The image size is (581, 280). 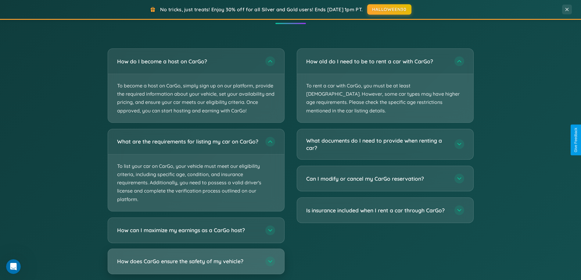 I want to click on h3: What are the requirements for listing my car on CarGo?, so click(x=188, y=141).